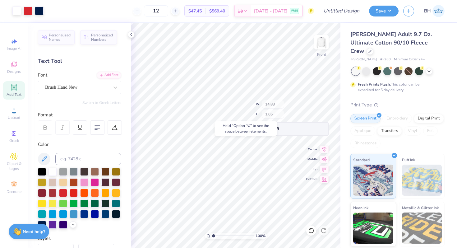 The height and width of the screenshot is (248, 457). What do you see at coordinates (365, 118) in the screenshot?
I see `div: Screen Print` at bounding box center [365, 118].